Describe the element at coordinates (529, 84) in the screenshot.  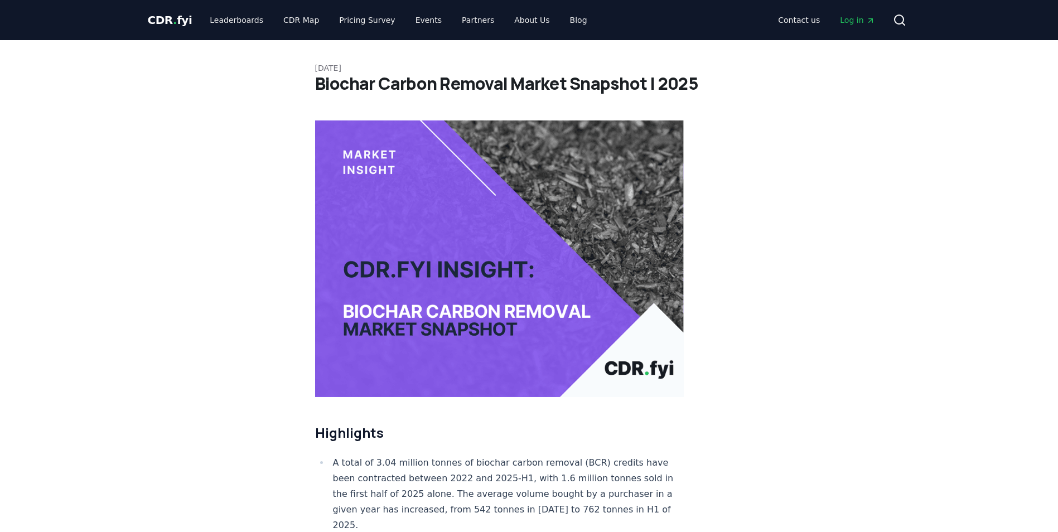
I see `h1: Biochar Carbon Removal Market Snapshot | 2025` at that location.